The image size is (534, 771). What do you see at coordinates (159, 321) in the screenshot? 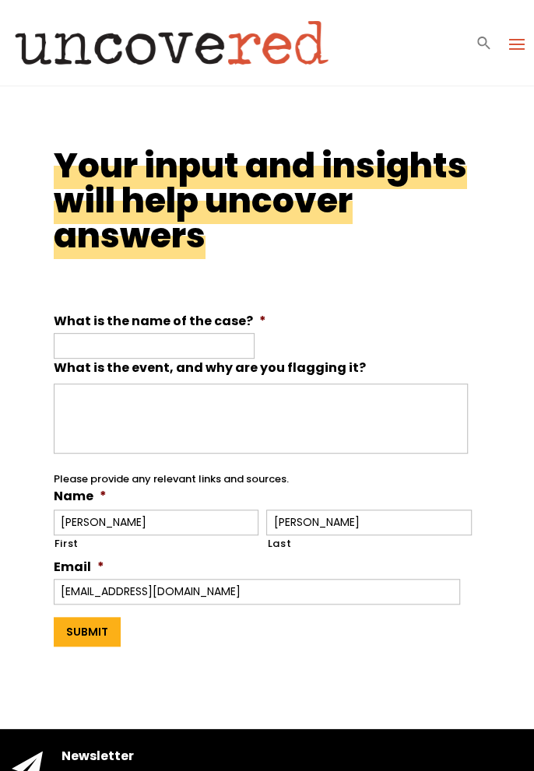
I see `label: What is the name of the case?` at bounding box center [159, 321].